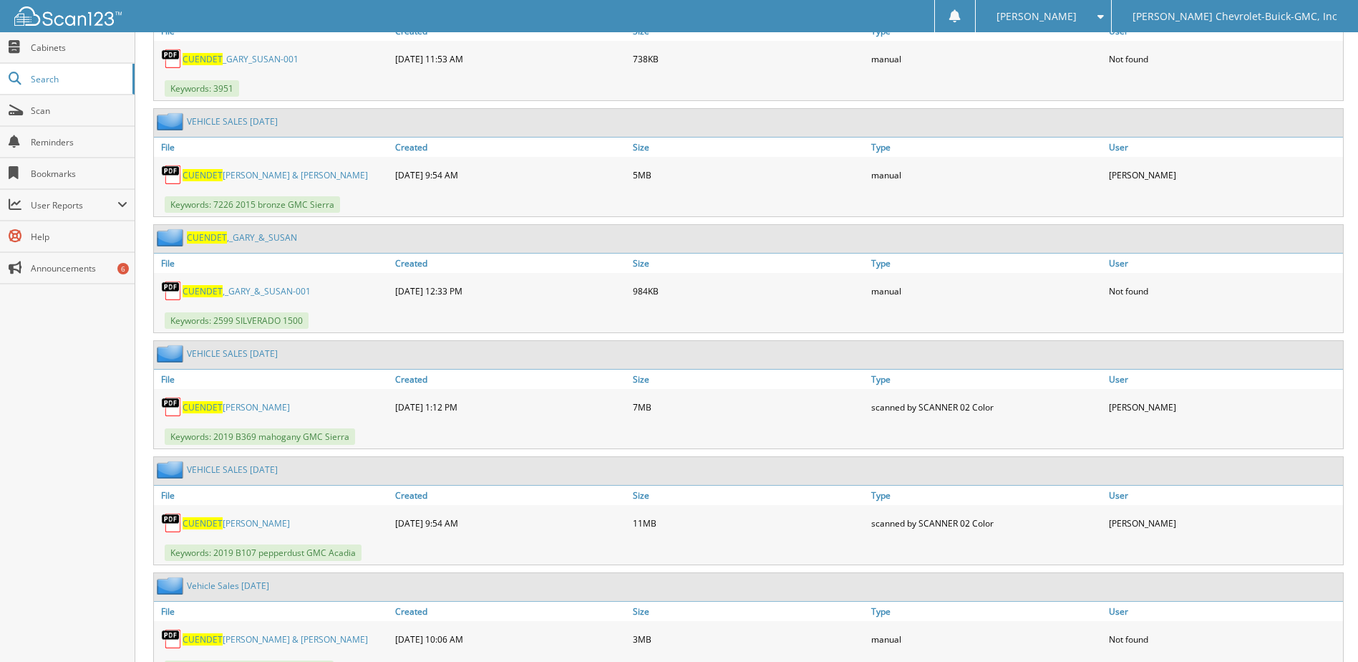 The width and height of the screenshot is (1358, 662). What do you see at coordinates (79, 110) in the screenshot?
I see `span: Scan` at bounding box center [79, 110].